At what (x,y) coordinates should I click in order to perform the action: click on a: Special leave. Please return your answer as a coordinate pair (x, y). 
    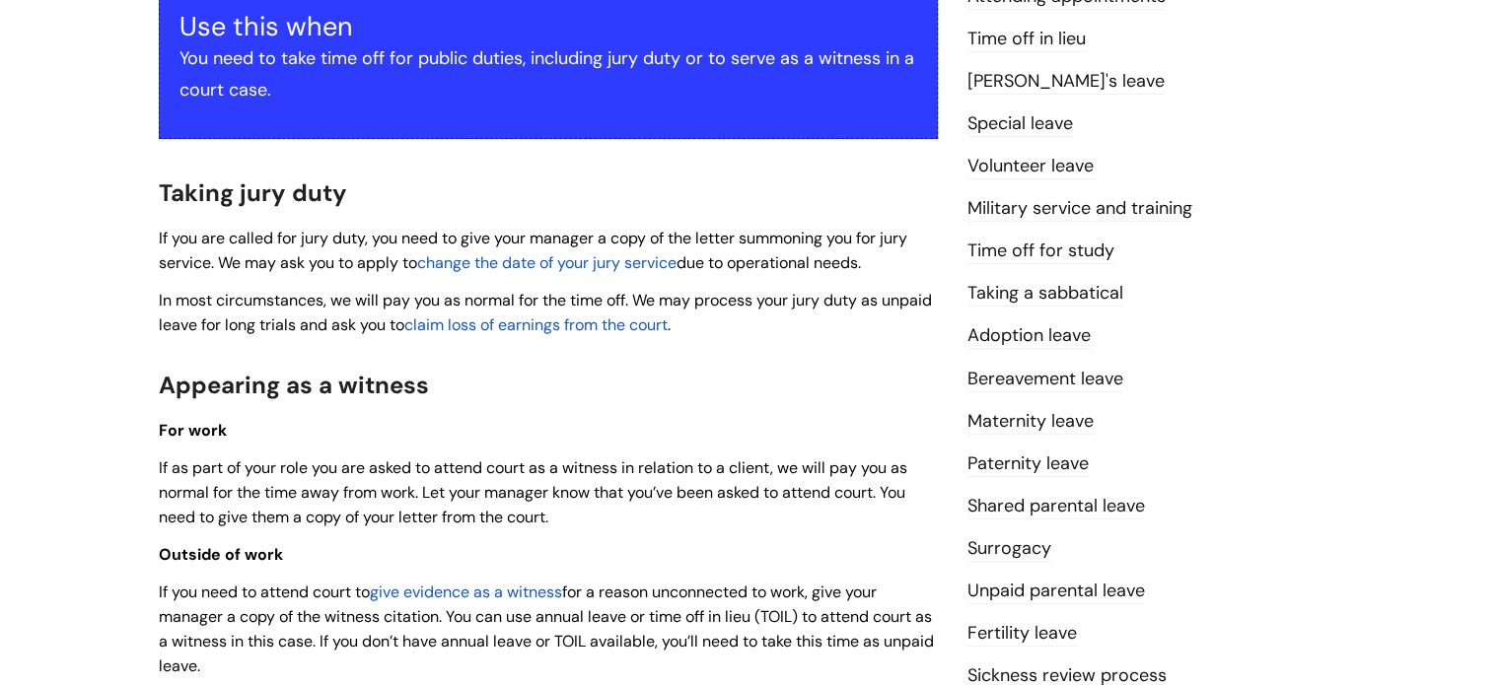
    Looking at the image, I should click on (1020, 124).